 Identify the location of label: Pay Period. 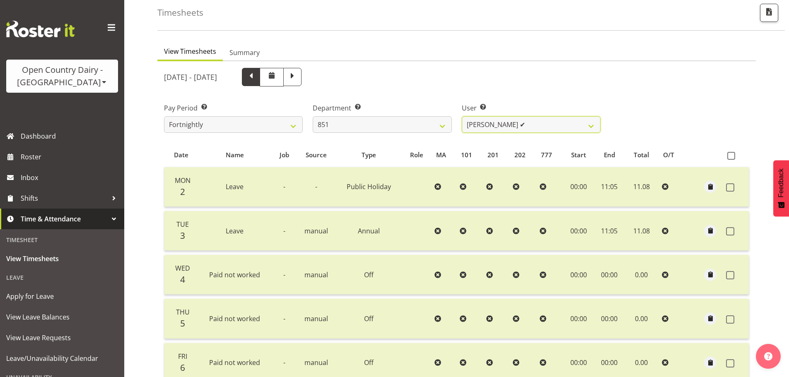
(233, 108).